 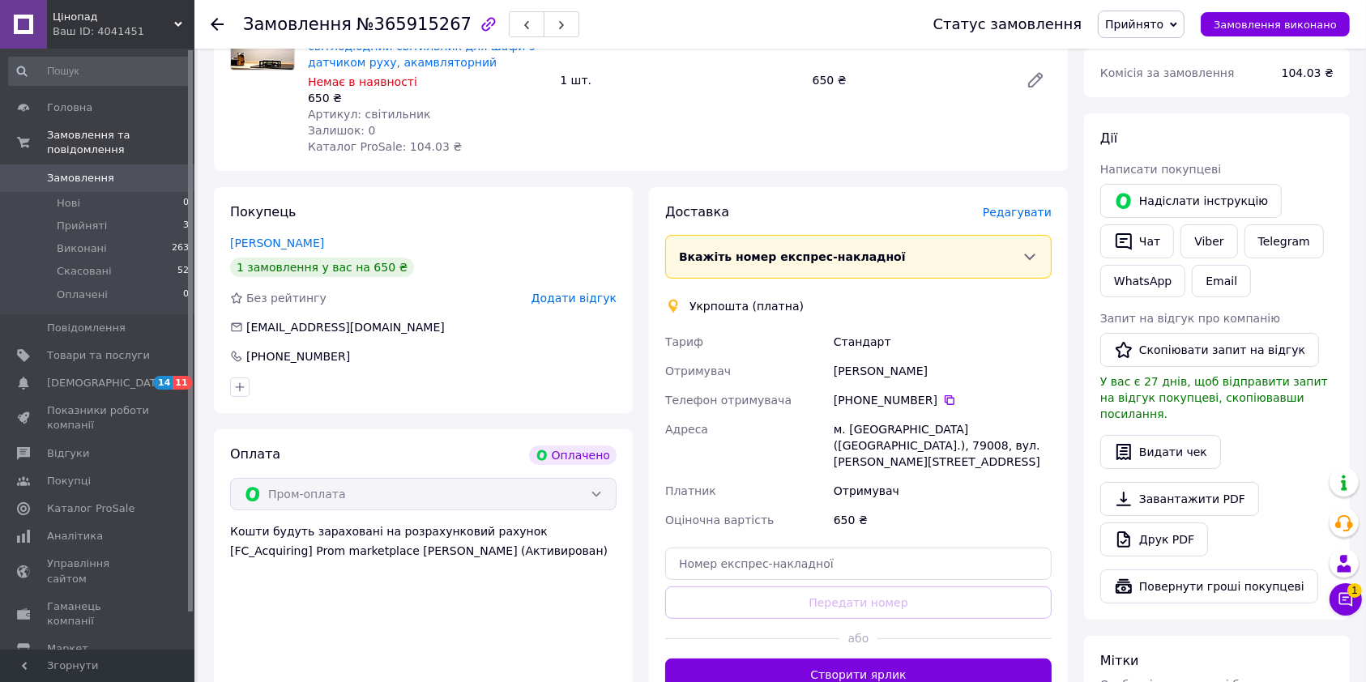 I want to click on span: Замовлення та повідомлення, so click(x=121, y=143).